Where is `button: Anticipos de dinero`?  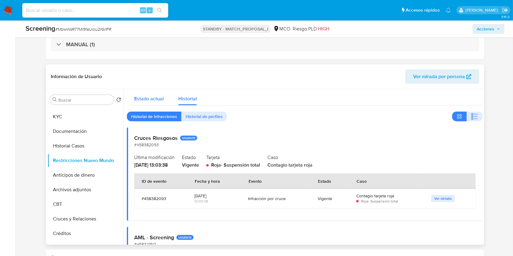
button: Anticipos de dinero is located at coordinates (86, 175).